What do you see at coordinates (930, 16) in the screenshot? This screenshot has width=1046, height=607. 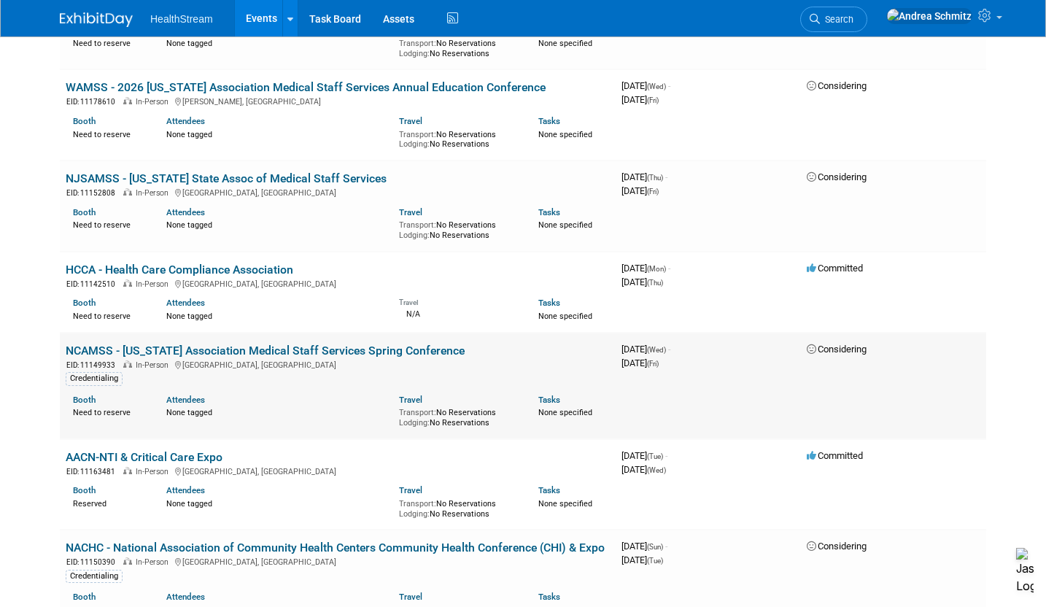 I see `img: Andrea Schmitz` at bounding box center [930, 16].